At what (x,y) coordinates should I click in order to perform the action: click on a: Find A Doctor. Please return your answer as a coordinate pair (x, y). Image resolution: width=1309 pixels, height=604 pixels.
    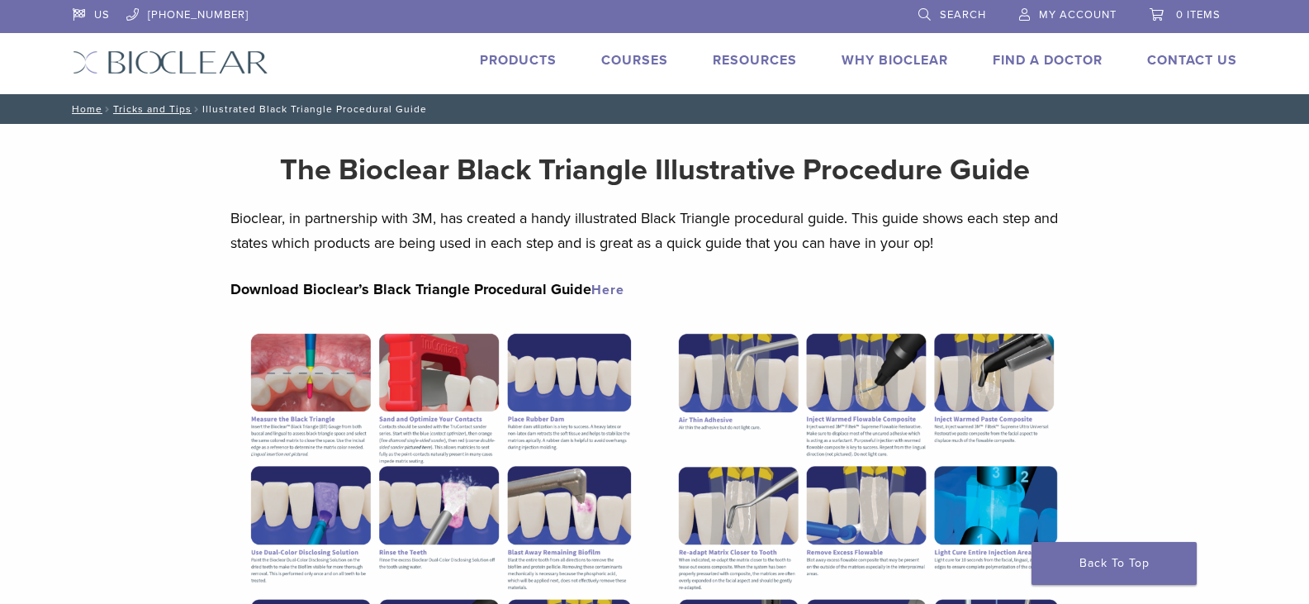
    Looking at the image, I should click on (1047, 60).